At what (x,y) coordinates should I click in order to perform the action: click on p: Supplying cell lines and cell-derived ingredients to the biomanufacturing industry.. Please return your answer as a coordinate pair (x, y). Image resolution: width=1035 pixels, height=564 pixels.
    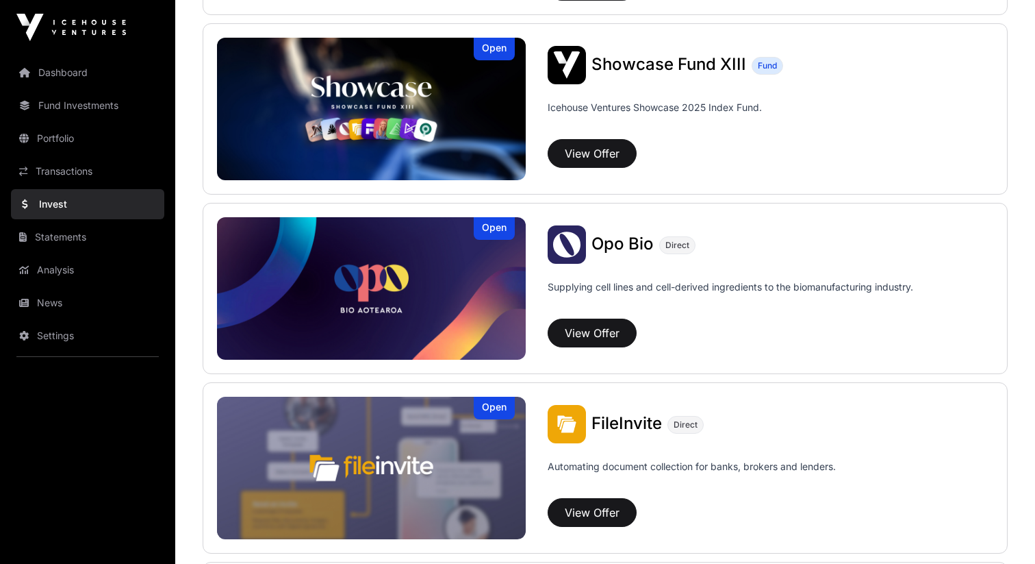
    Looking at the image, I should click on (731, 287).